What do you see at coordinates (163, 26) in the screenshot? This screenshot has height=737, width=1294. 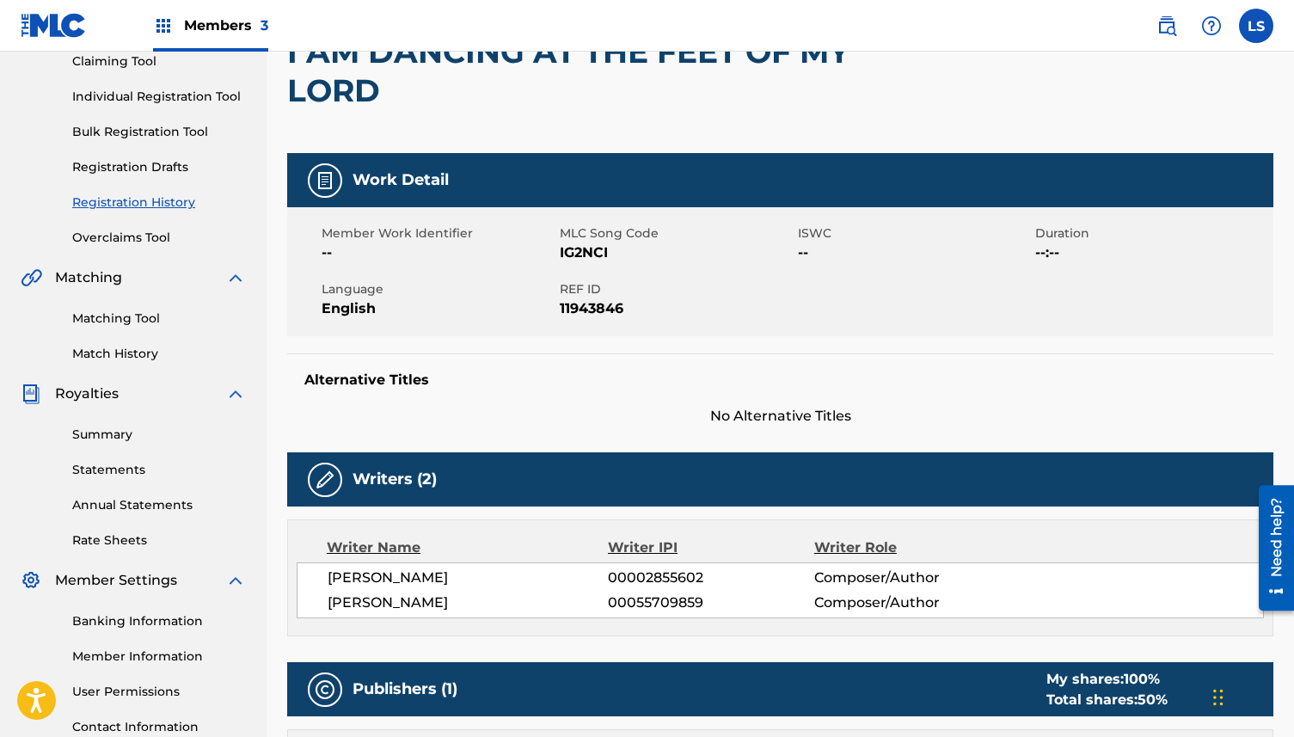 I see `img: Top Rightsholders` at bounding box center [163, 26].